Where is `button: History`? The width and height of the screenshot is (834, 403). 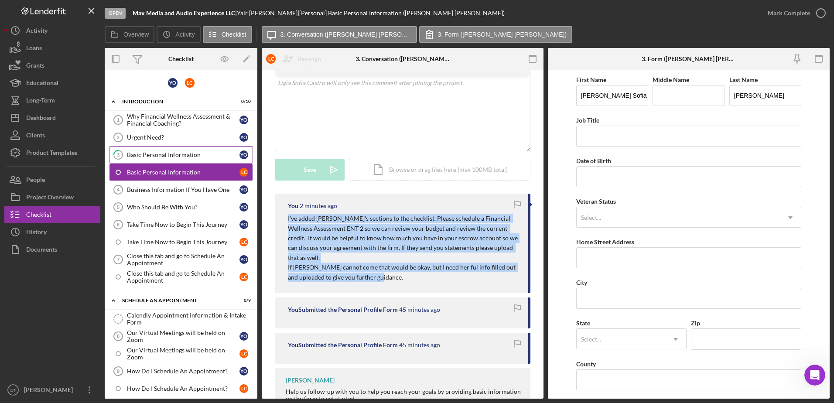
button: History is located at coordinates (52, 232).